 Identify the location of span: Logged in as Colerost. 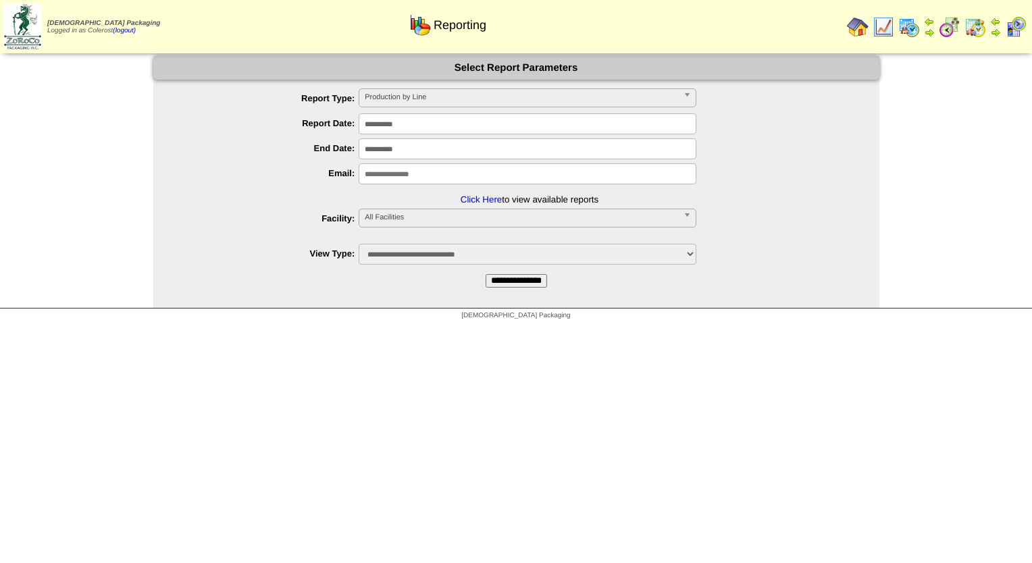
(103, 27).